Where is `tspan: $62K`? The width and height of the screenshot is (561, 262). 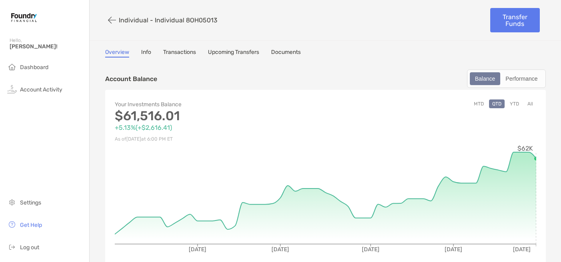 tspan: $62K is located at coordinates (525, 148).